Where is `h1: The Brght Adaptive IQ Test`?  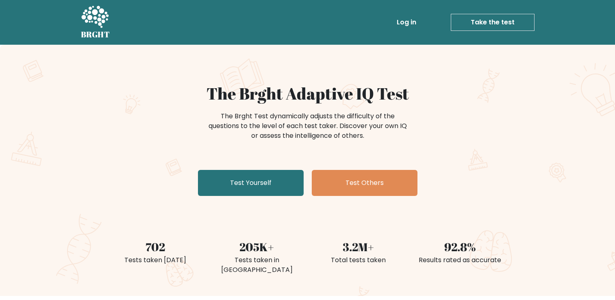
h1: The Brght Adaptive IQ Test is located at coordinates (308, 93).